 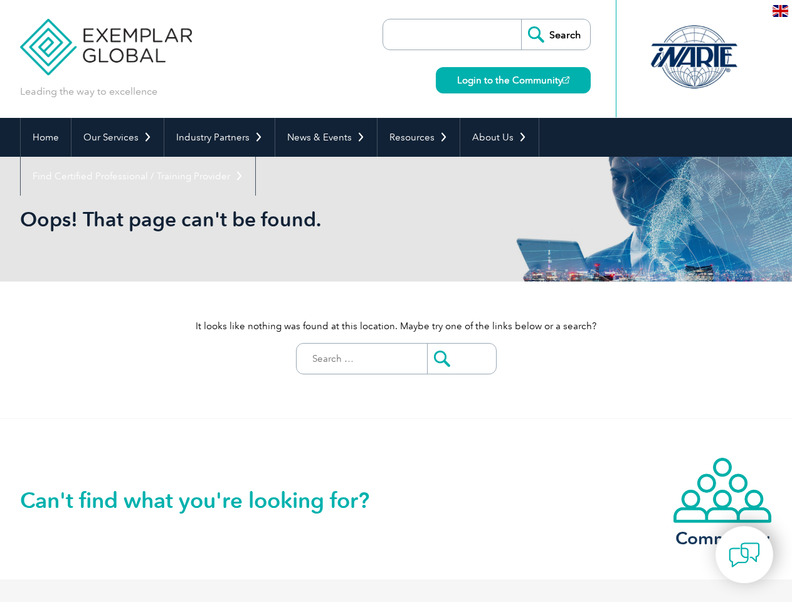 What do you see at coordinates (326, 137) in the screenshot?
I see `a: News & Events` at bounding box center [326, 137].